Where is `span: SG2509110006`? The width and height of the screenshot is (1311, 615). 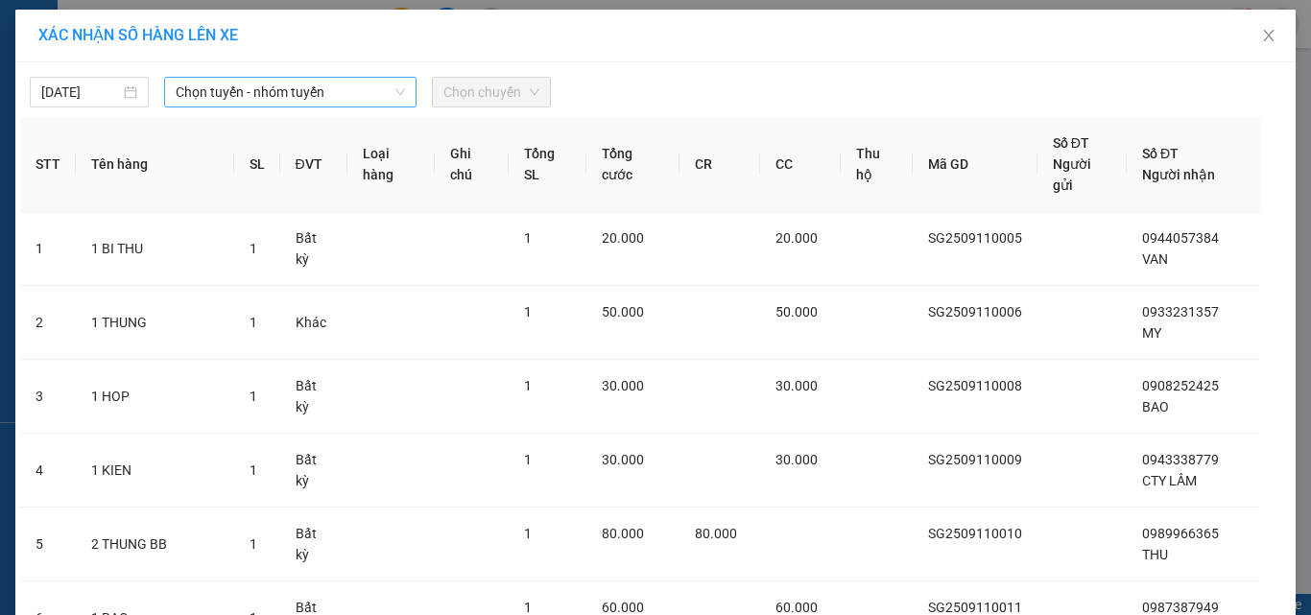
span: SG2509110006 is located at coordinates (975, 312).